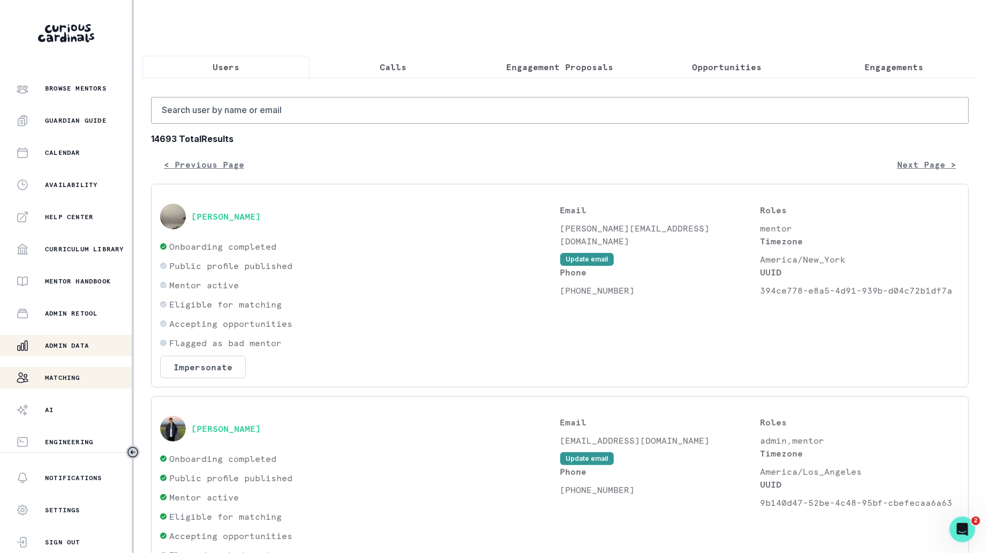 This screenshot has width=986, height=553. Describe the element at coordinates (226, 67) in the screenshot. I see `p: Users` at that location.